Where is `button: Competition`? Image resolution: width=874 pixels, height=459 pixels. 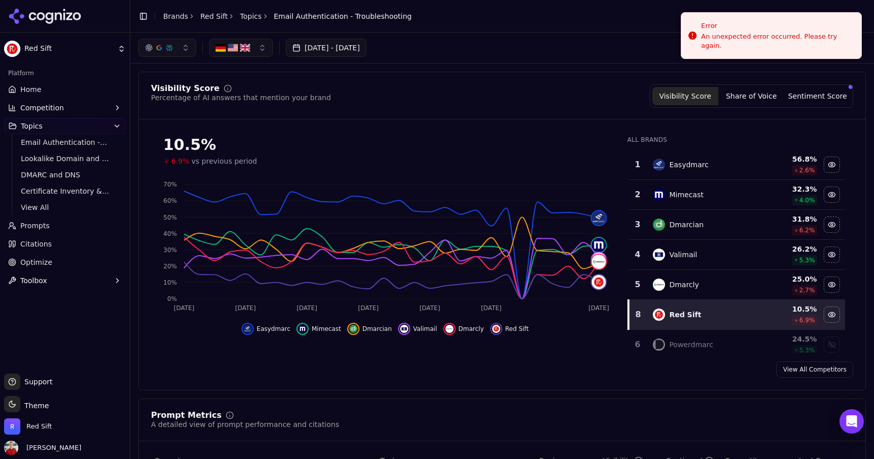 button: Competition is located at coordinates (65, 108).